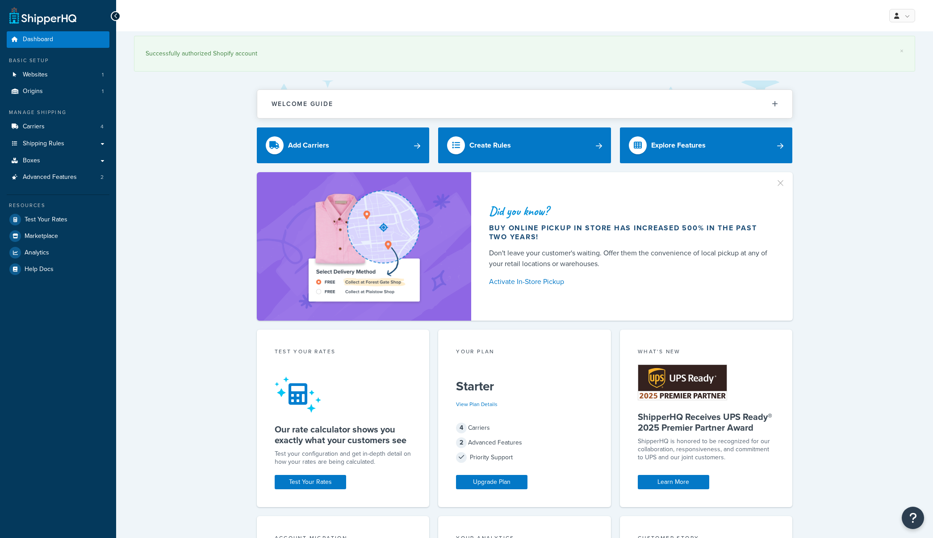  What do you see at coordinates (343, 458) in the screenshot?
I see `div: Test your configuration and get in-depth detail on how your rates are being calculated.` at bounding box center [343, 458].